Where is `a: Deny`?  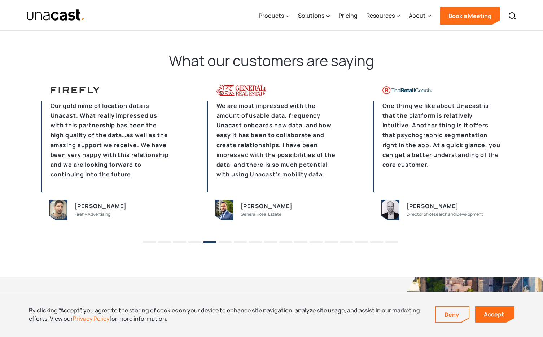 a: Deny is located at coordinates (452, 315).